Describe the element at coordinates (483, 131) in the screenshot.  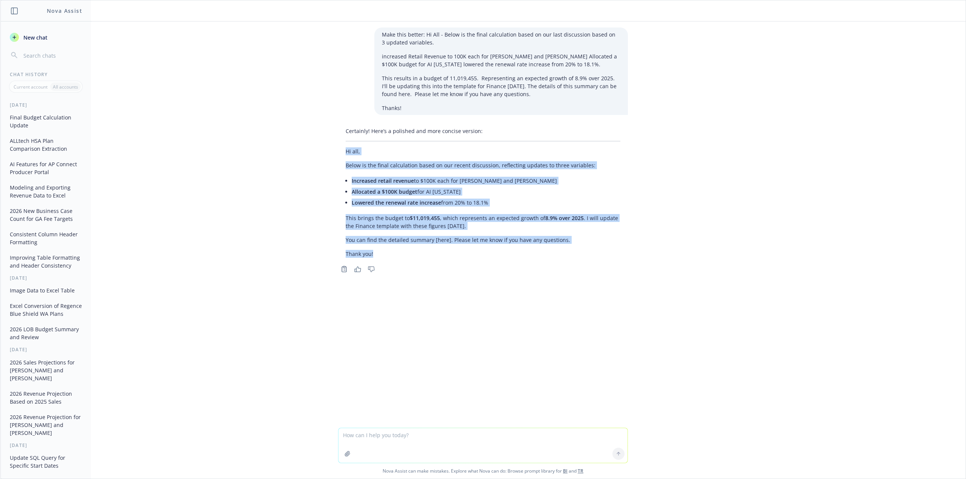
I see `p: Certainly! Here’s a polished and more concise version:` at that location.